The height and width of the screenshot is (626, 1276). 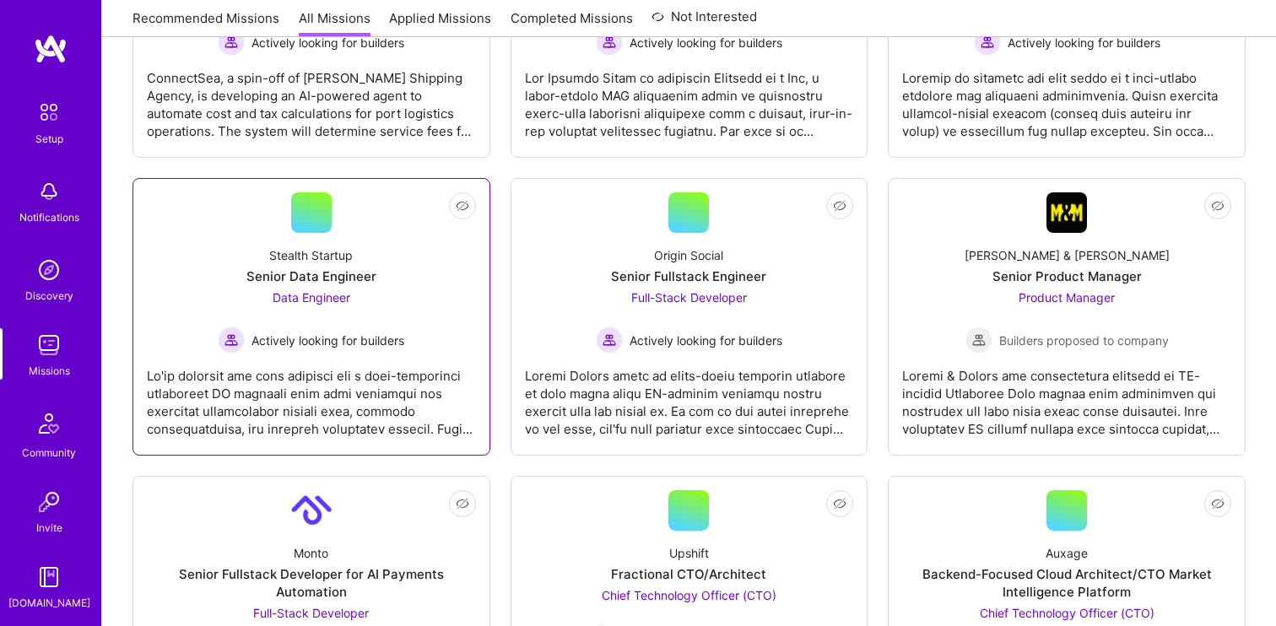 What do you see at coordinates (334, 23) in the screenshot?
I see `a: All Missions` at bounding box center [334, 23].